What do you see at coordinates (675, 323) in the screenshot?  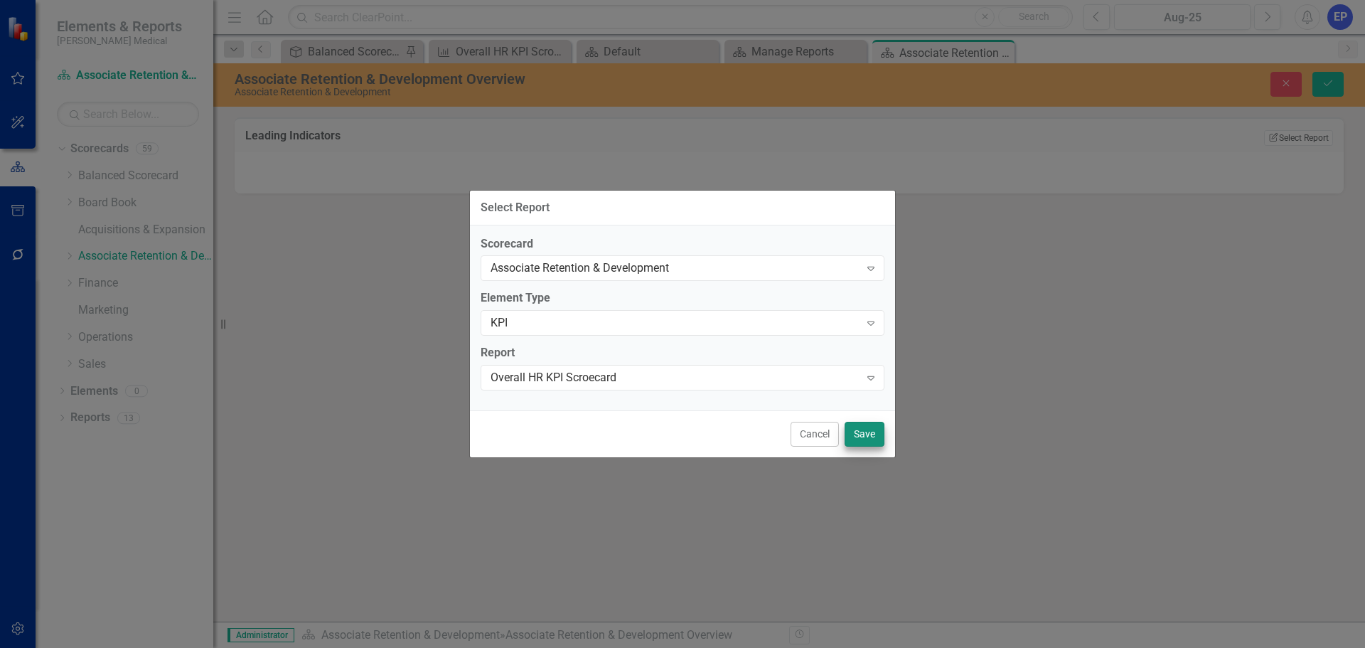 I see `div: KPI` at bounding box center [675, 323].